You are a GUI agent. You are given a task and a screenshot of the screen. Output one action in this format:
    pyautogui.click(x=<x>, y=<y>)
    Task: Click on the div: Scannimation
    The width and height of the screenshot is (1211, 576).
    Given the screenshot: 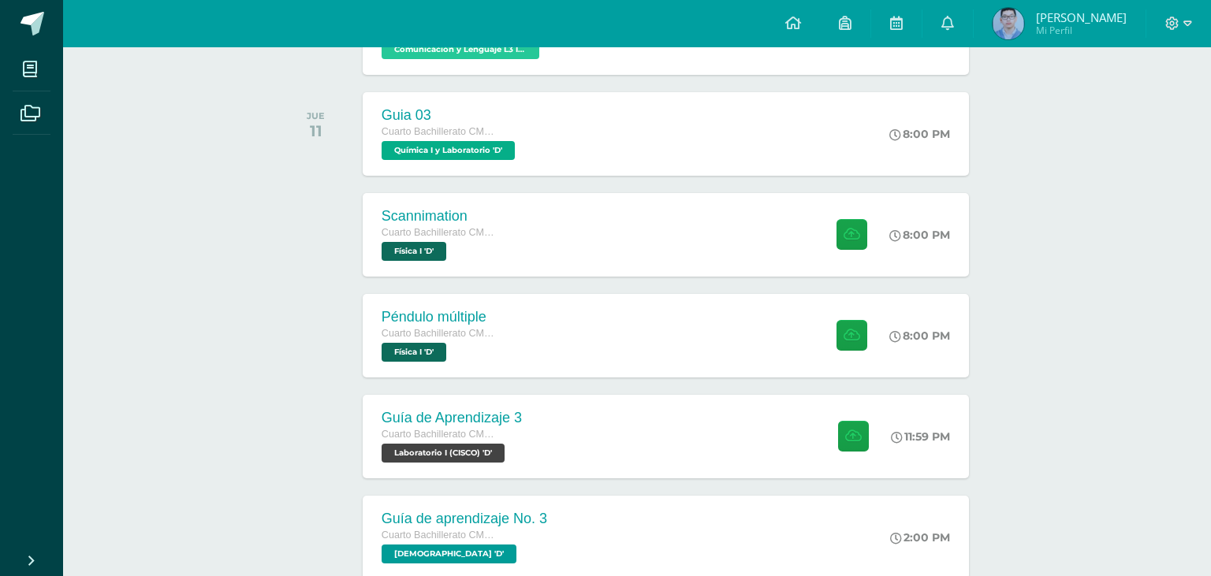 What is the action you would take?
    pyautogui.click(x=441, y=216)
    